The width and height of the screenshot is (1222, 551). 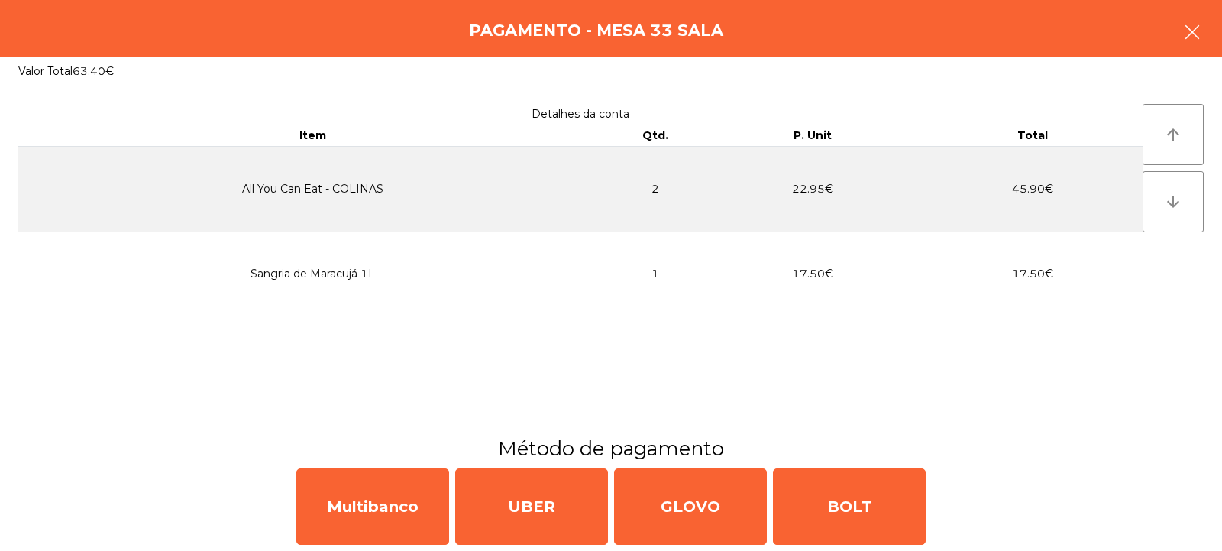 I want to click on th: Total, so click(x=1033, y=136).